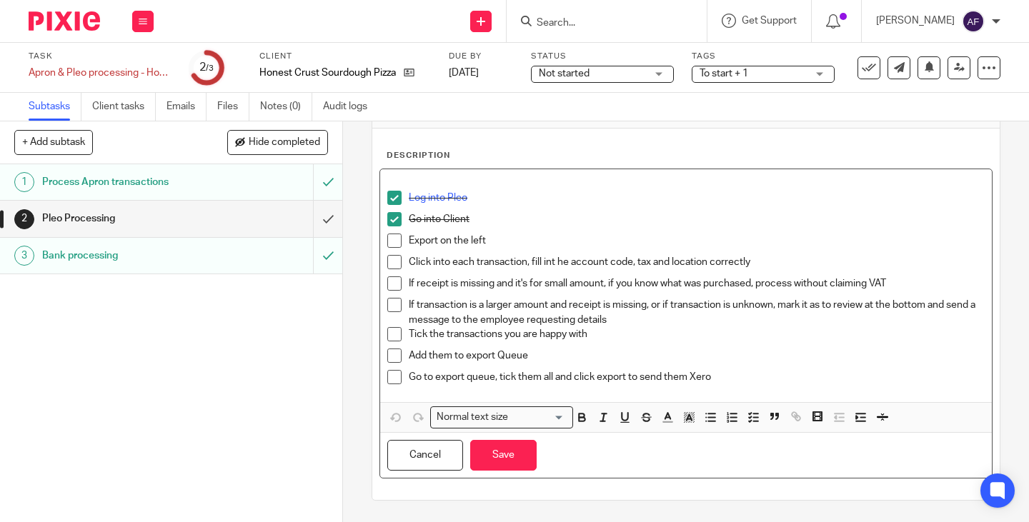 The image size is (1029, 522). Describe the element at coordinates (481, 56) in the screenshot. I see `label: Due by` at that location.